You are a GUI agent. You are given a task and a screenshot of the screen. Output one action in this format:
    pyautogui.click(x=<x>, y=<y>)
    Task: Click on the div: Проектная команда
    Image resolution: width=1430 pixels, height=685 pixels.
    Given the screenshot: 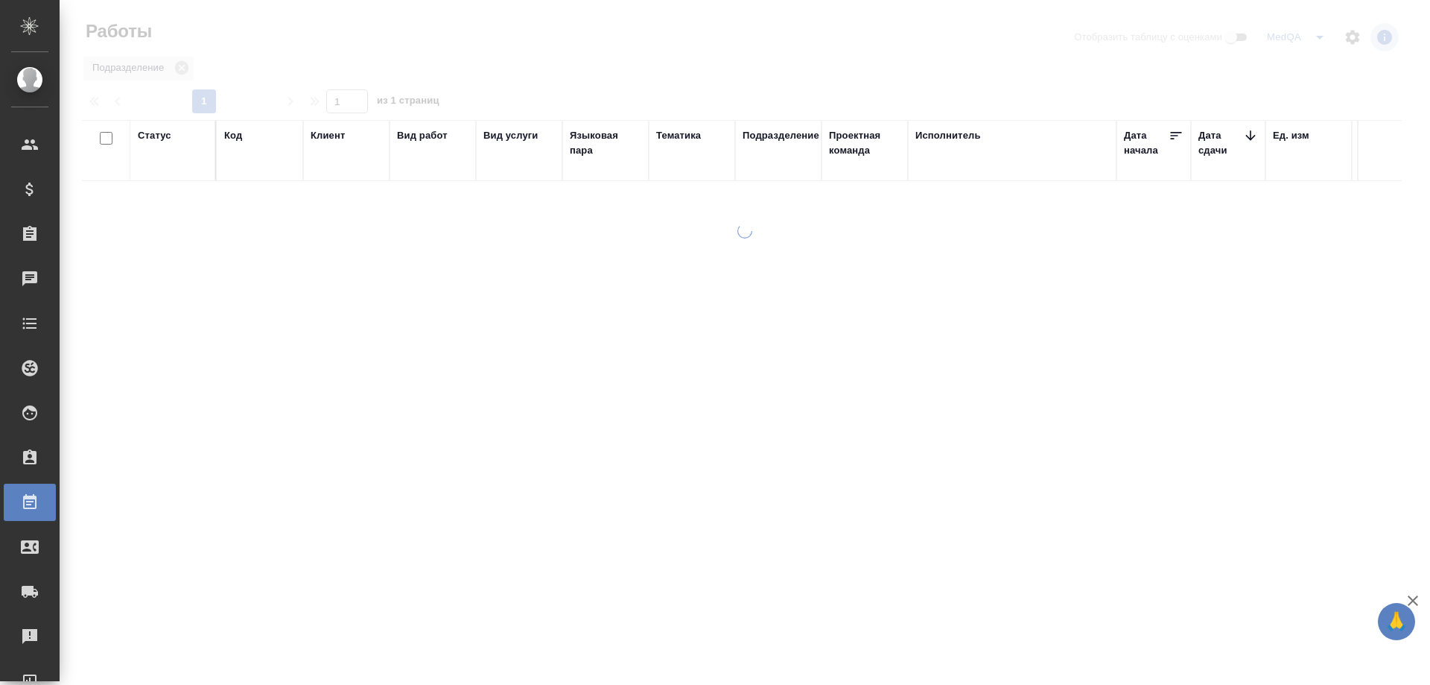 What is the action you would take?
    pyautogui.click(x=865, y=143)
    